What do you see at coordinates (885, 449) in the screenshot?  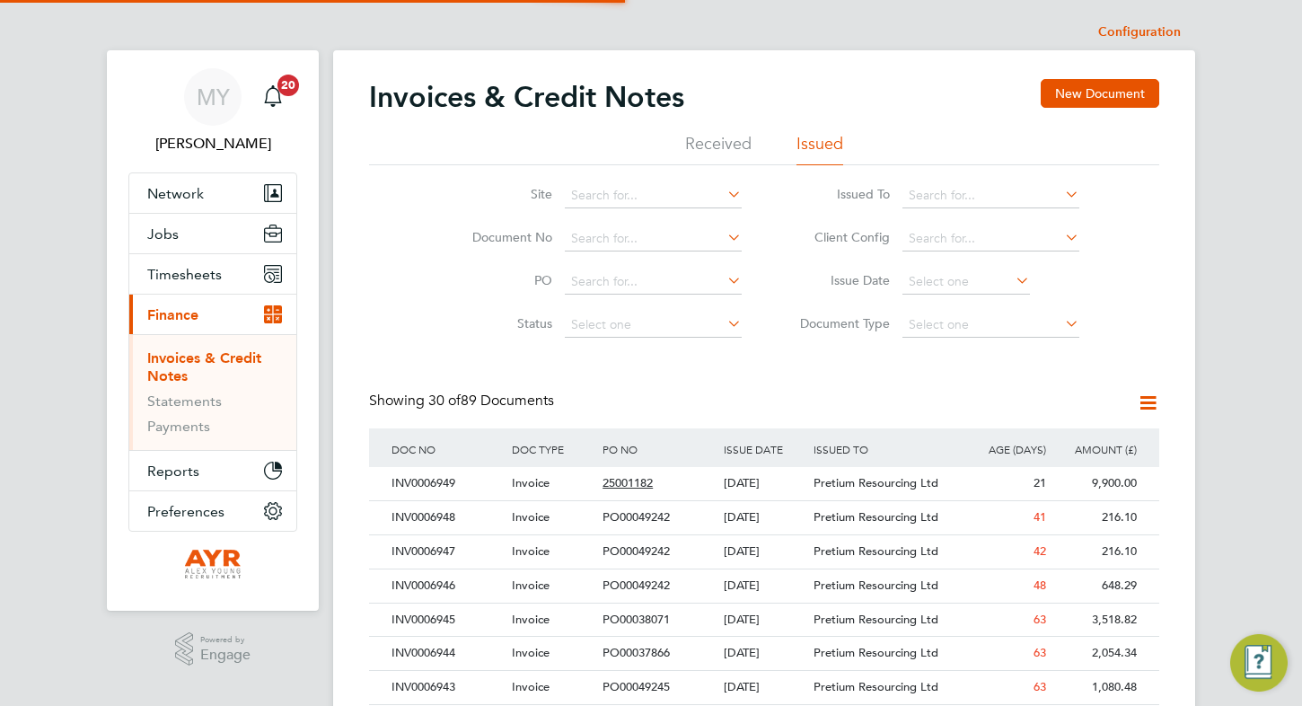 I see `div: ISSUED TO` at bounding box center [885, 449].